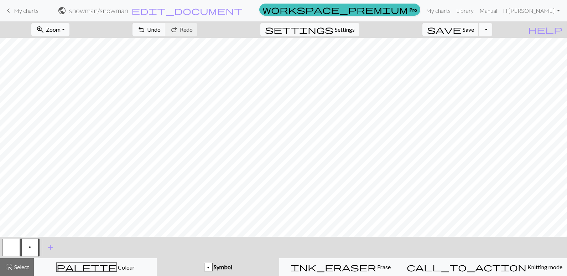 The image size is (567, 276). Describe the element at coordinates (53, 29) in the screenshot. I see `span: Zoom` at that location.